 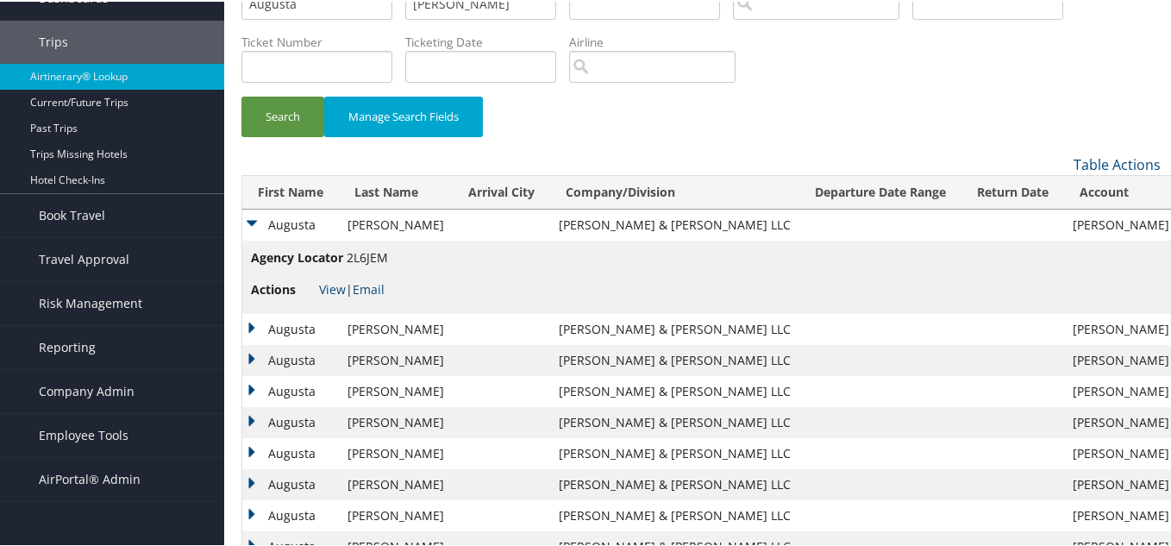 What do you see at coordinates (332, 287) in the screenshot?
I see `a: View` at bounding box center [332, 287].